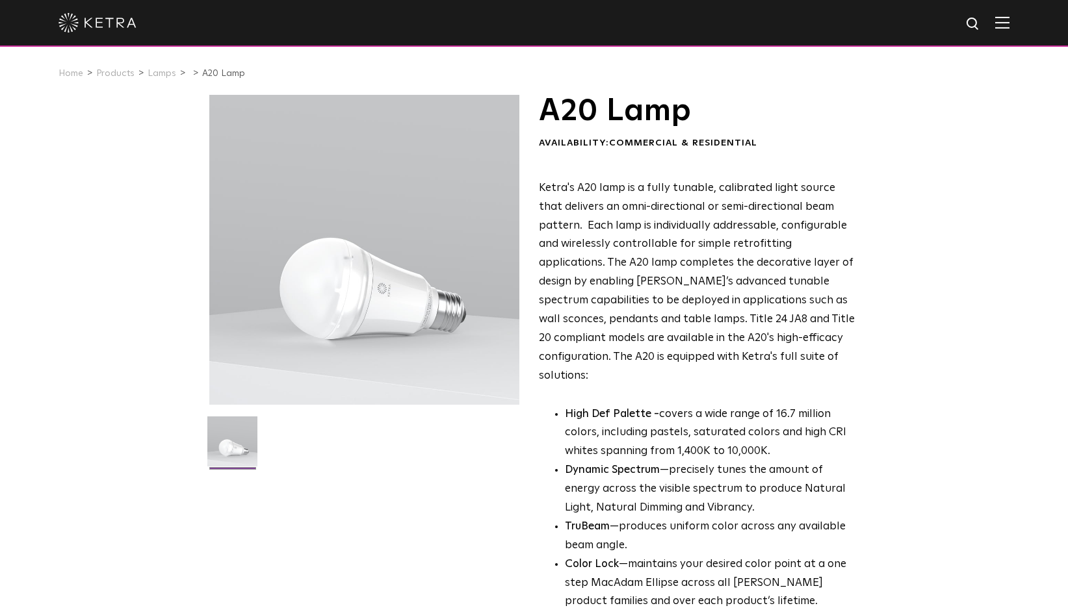 The width and height of the screenshot is (1068, 608). I want to click on p: covers a wide range of 16.7 million colors, including pastels, saturated colors and high CRI whit..., so click(710, 434).